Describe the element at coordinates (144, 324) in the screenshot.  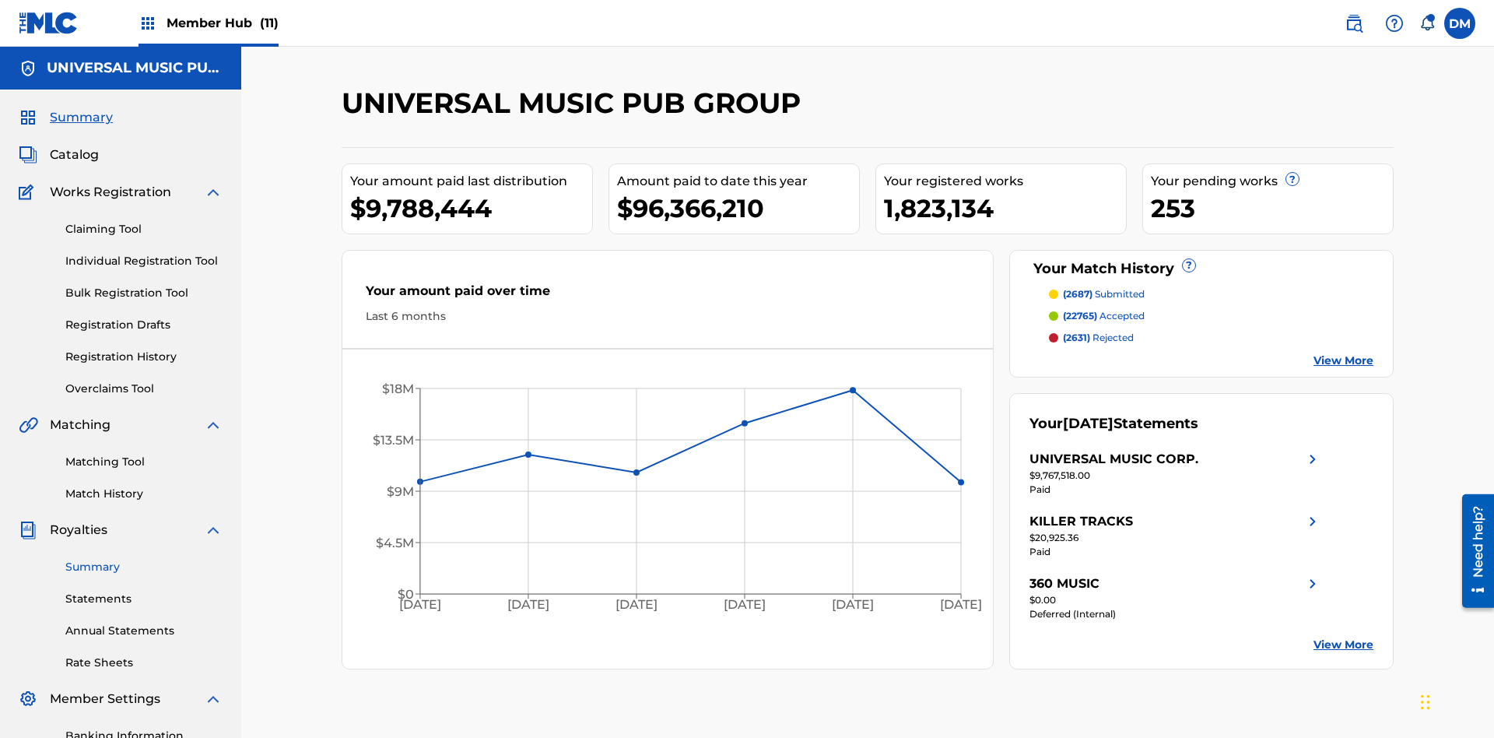
I see `a: Registration Drafts` at that location.